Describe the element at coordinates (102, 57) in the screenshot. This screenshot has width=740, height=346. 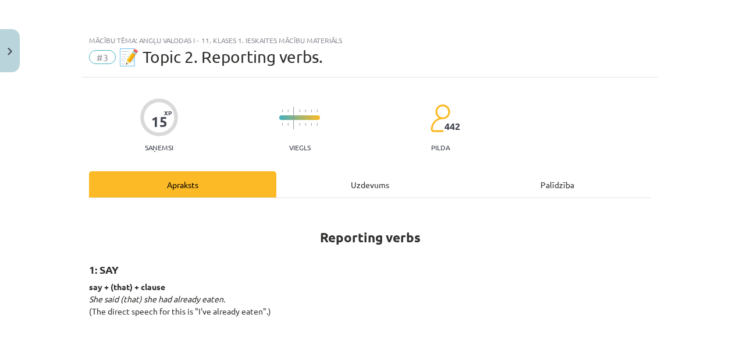
I see `span: #3` at that location.